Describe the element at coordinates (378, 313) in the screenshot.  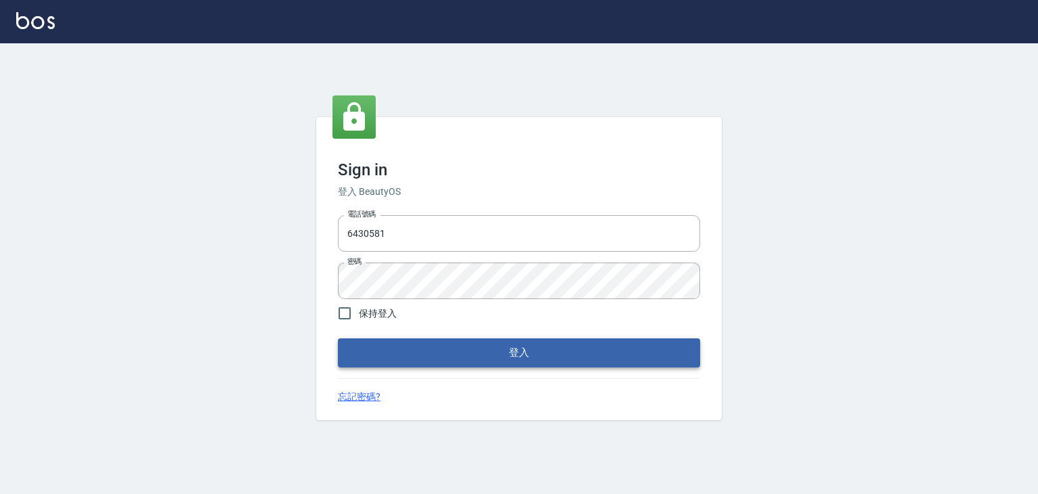
I see `span: 保持登入` at that location.